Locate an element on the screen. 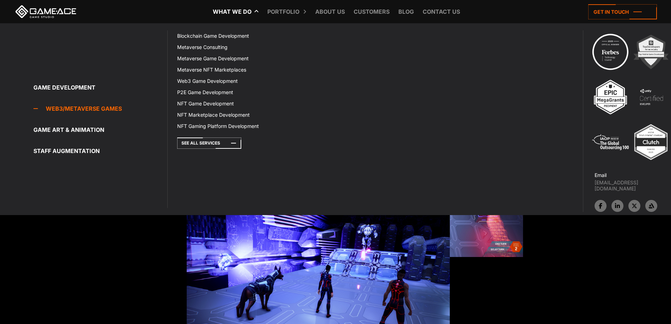 The width and height of the screenshot is (671, 324). a: Blockchain Game Development is located at coordinates (230, 36).